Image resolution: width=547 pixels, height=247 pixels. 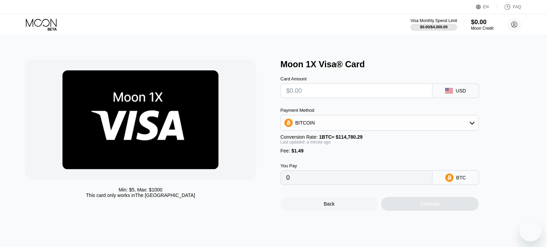 What do you see at coordinates (297, 151) in the screenshot?
I see `span: $1.49` at bounding box center [297, 151].